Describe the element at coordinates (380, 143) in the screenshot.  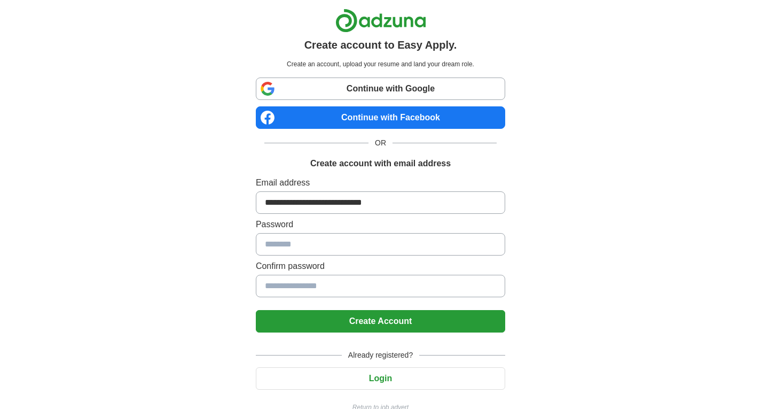
I see `span: OR` at that location.